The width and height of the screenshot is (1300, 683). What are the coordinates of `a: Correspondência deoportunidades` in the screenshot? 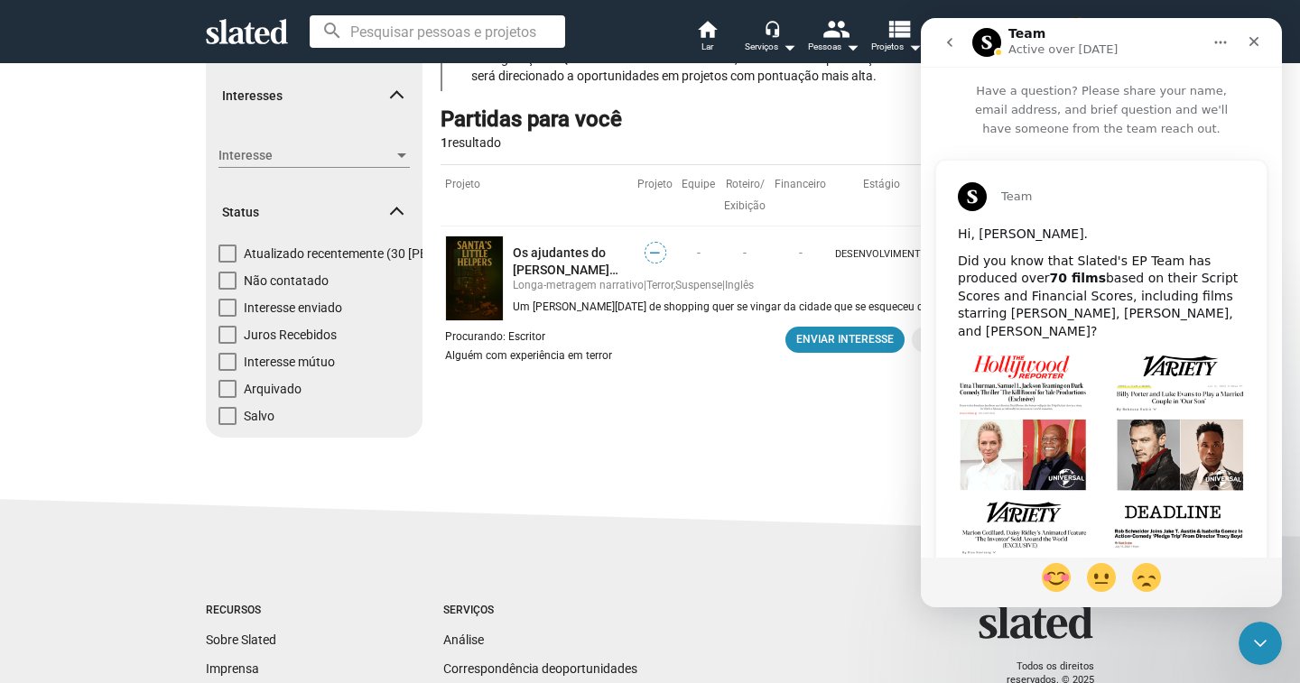 It's located at (540, 669).